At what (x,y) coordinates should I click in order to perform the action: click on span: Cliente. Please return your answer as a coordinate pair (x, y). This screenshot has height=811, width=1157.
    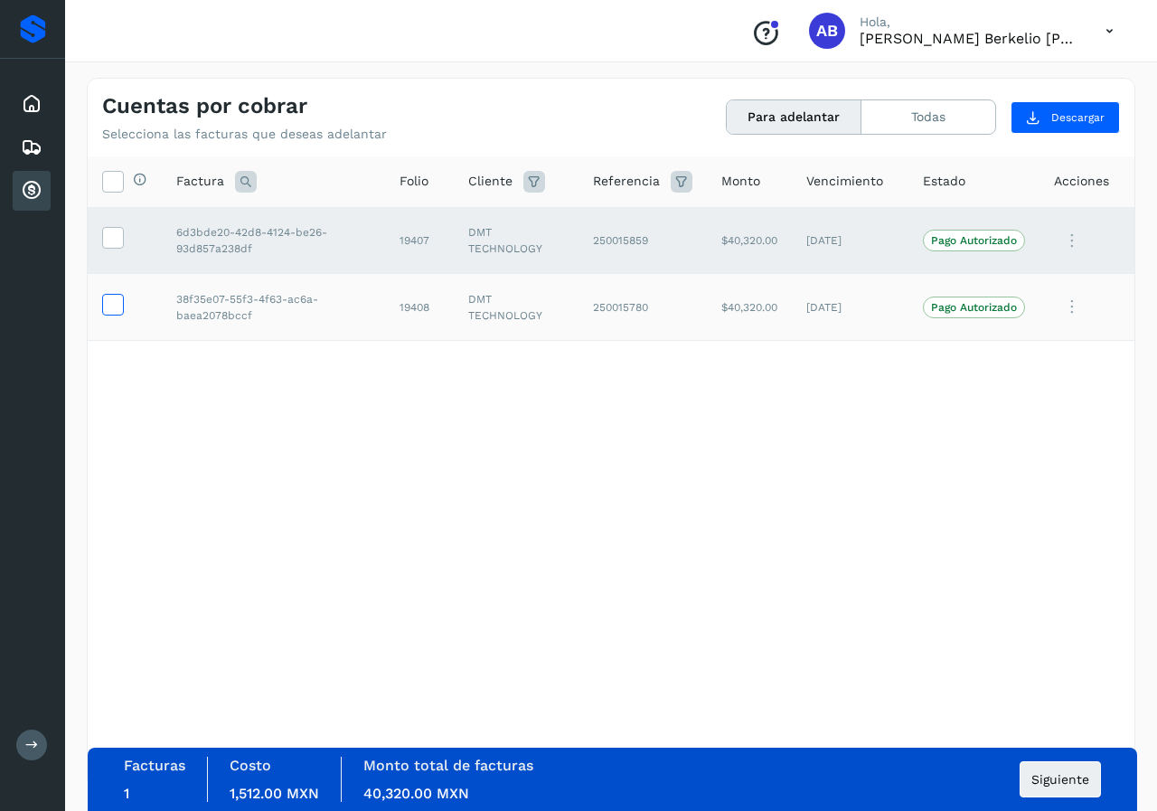
    Looking at the image, I should click on (490, 181).